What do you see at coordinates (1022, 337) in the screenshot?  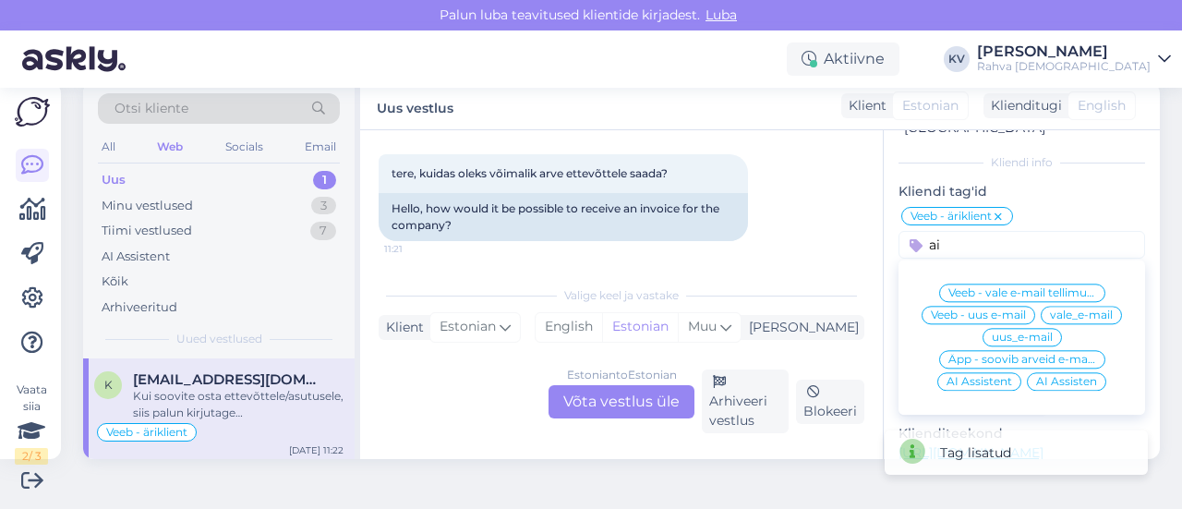 I see `span: uus_e-mail` at bounding box center [1022, 337].